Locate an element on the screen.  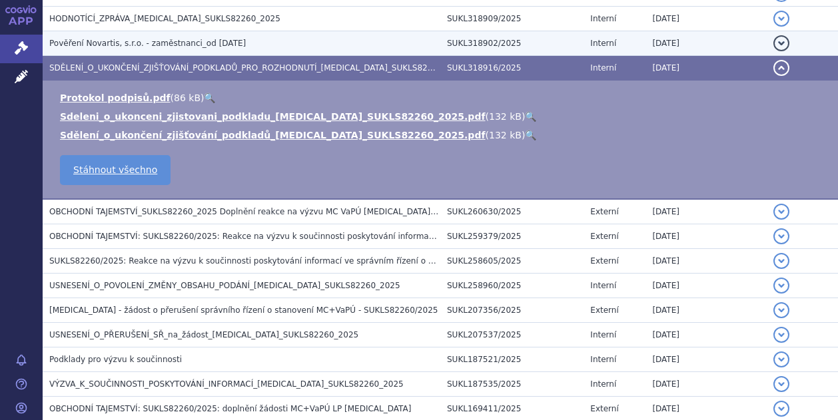
a: Protokol podpisů.pdf is located at coordinates (115, 98).